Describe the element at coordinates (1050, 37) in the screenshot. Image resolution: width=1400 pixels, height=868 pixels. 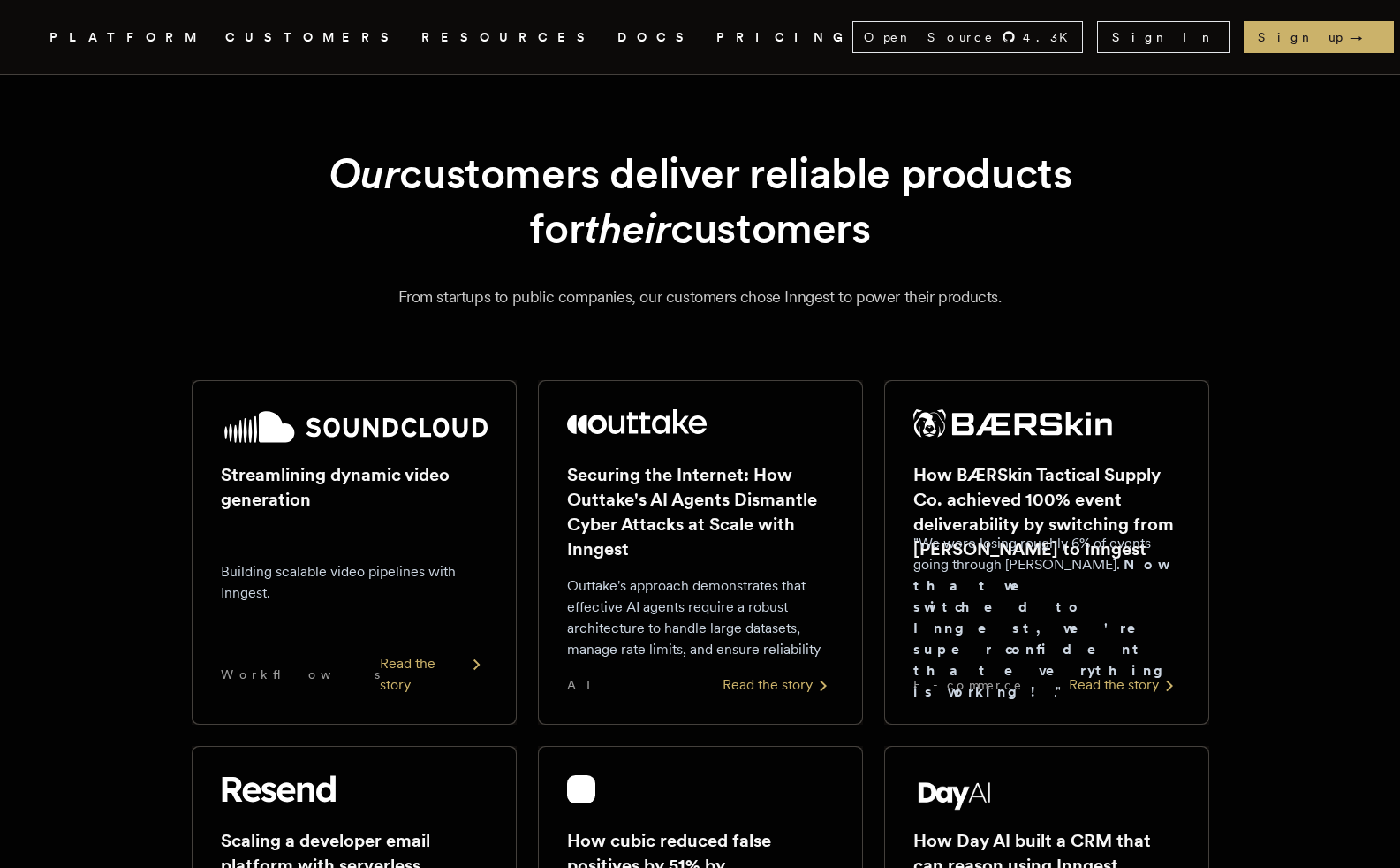
I see `span: 4.3 K` at that location.